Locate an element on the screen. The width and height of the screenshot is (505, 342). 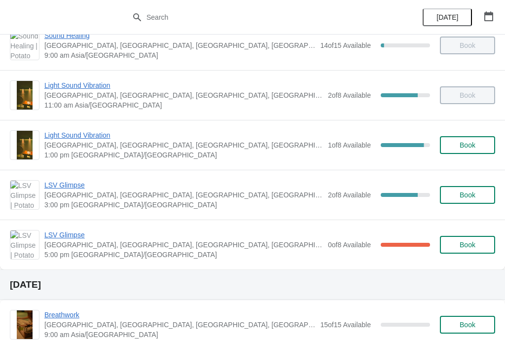
span: 1 of 8 Available is located at coordinates (349, 145).